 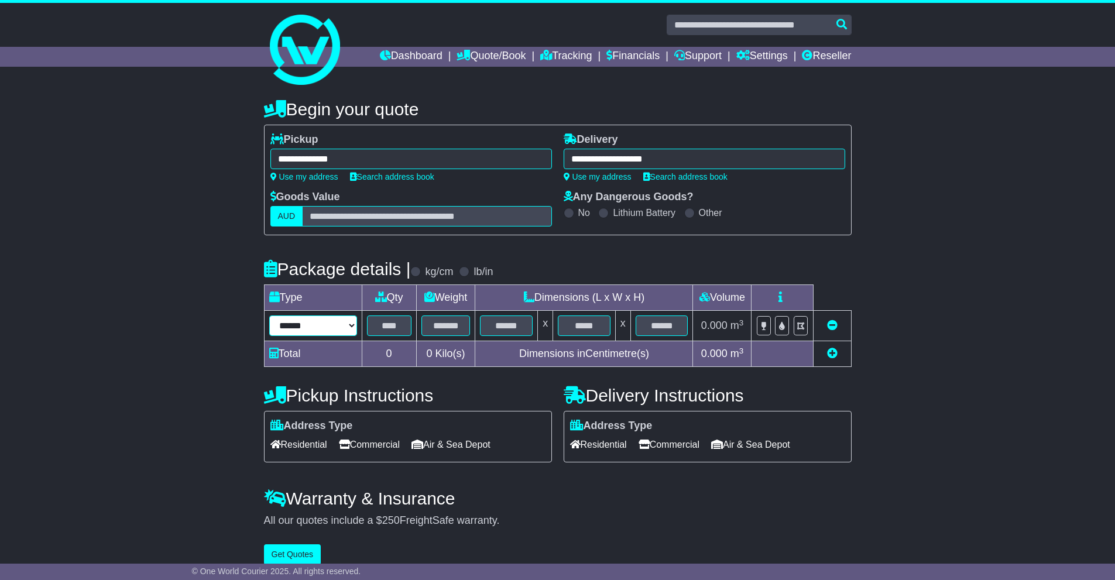 What do you see at coordinates (389, 298) in the screenshot?
I see `td: Qty` at bounding box center [389, 298].